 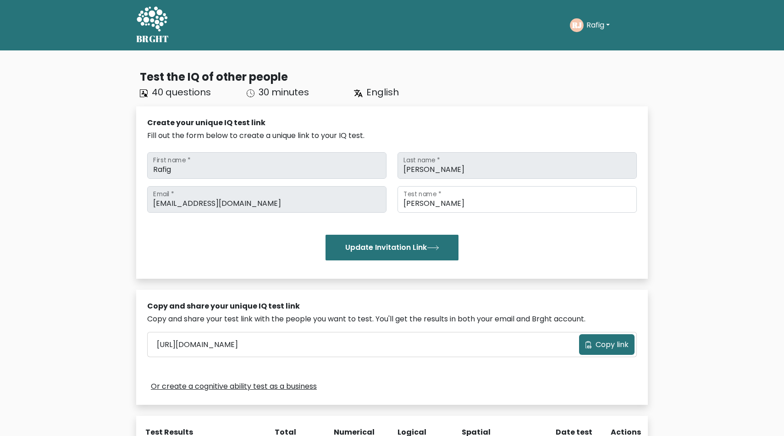 I want to click on span: Copy link, so click(x=612, y=345).